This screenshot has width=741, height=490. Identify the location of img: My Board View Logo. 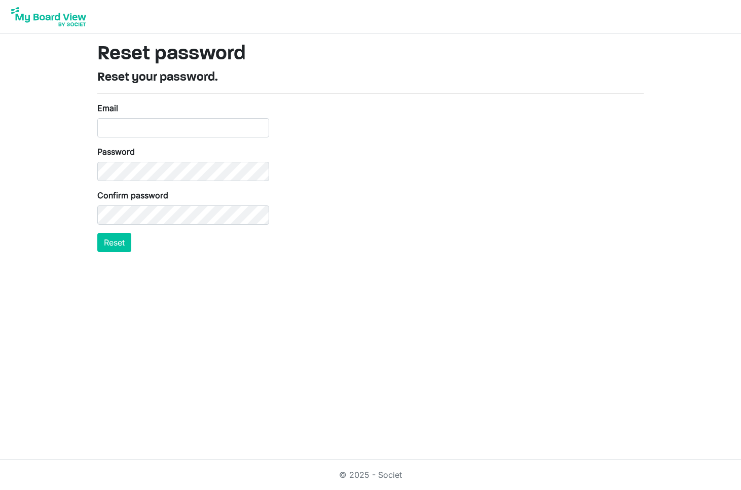
(49, 17).